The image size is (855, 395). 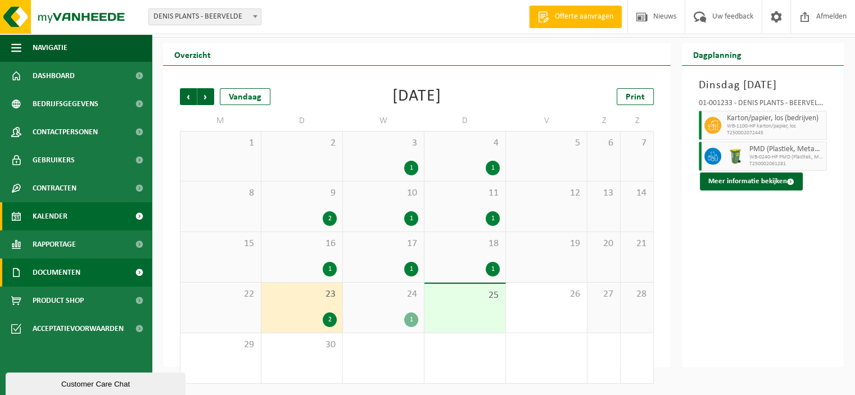 What do you see at coordinates (54, 188) in the screenshot?
I see `span: Contracten` at bounding box center [54, 188].